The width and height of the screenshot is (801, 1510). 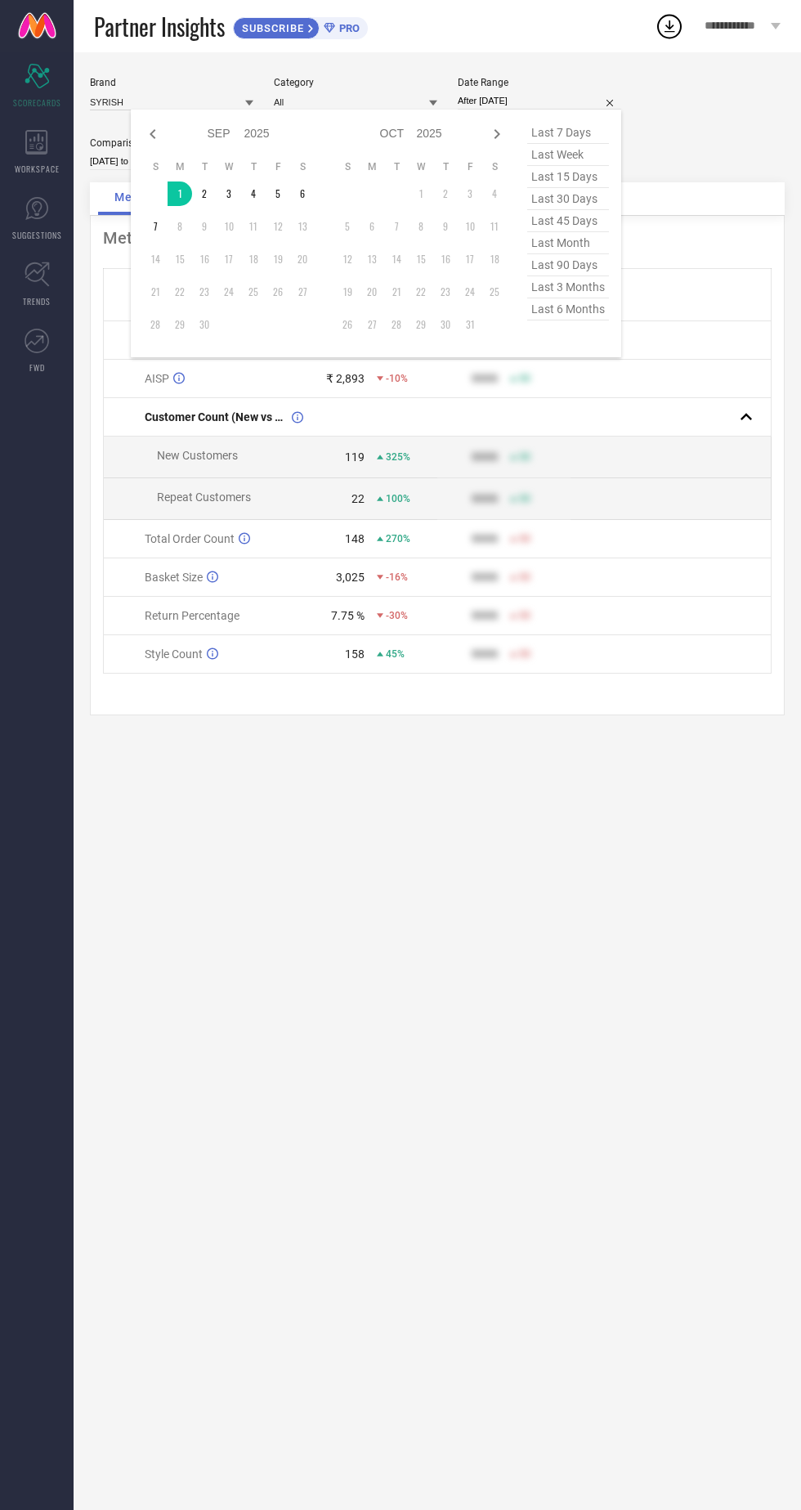 I want to click on td: Sun Oct 19 2025, so click(x=348, y=292).